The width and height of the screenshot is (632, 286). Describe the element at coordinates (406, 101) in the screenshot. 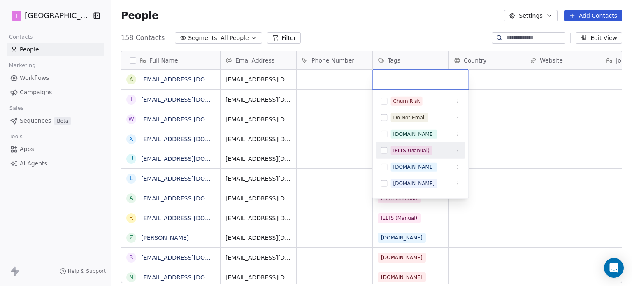

I see `div: Churn Risk` at that location.